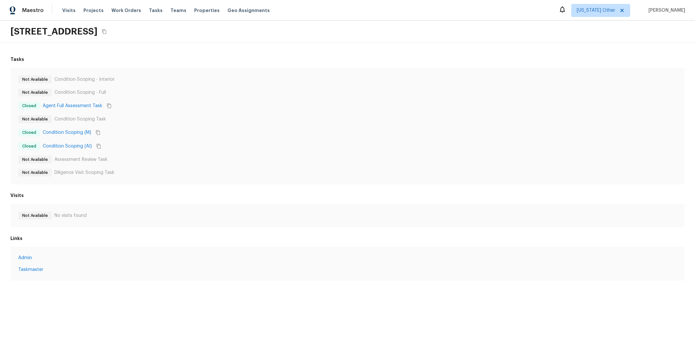 The image size is (695, 338). Describe the element at coordinates (94, 10) in the screenshot. I see `span: Projects` at that location.